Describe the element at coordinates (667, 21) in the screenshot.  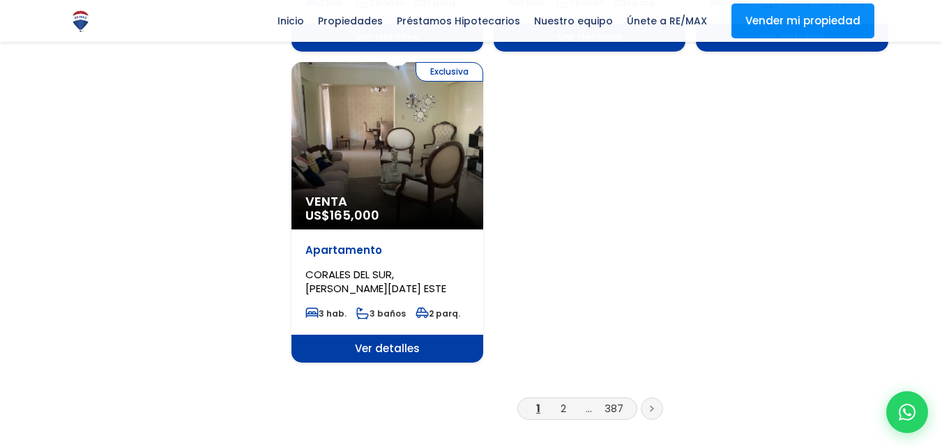
I see `span: Únete a RE/MAX` at that location.